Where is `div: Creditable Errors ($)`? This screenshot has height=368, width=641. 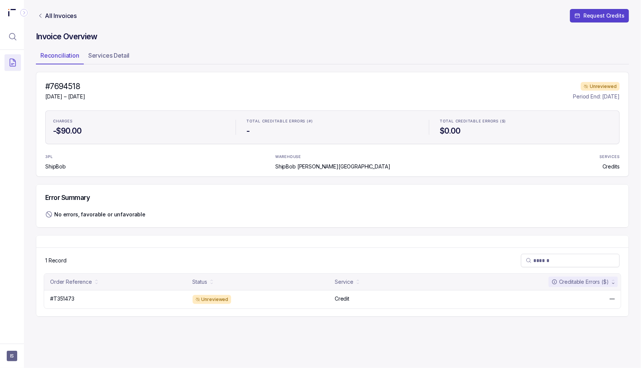
div: Creditable Errors ($) is located at coordinates (580, 282).